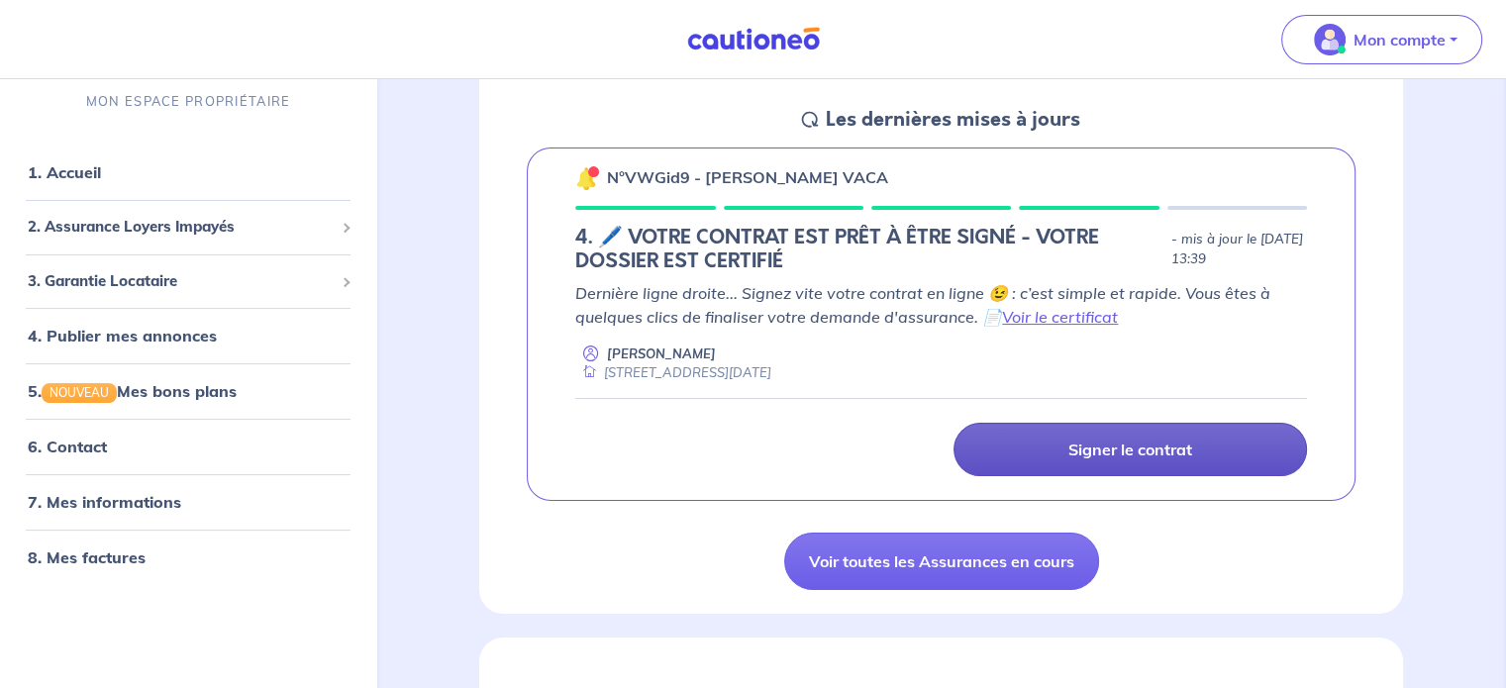 This screenshot has width=1506, height=688. What do you see at coordinates (940, 249) in the screenshot?
I see `div: state: SIGNING-CONTRACT-IN-PROGRESS, Context: MORE-THAN-6-MONTHS,CHOOSE-CERTIFICATE,ALONE,LESSOR-...` at bounding box center [940, 249].